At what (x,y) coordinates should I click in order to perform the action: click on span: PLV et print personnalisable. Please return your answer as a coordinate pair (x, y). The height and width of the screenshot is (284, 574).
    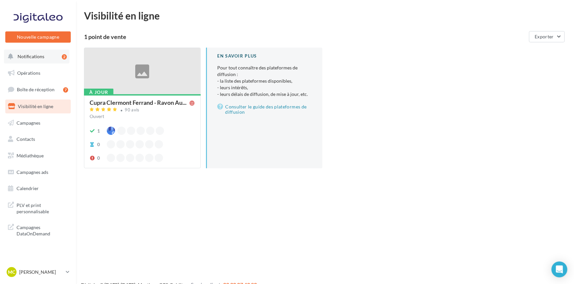
    Looking at the image, I should click on (42, 207).